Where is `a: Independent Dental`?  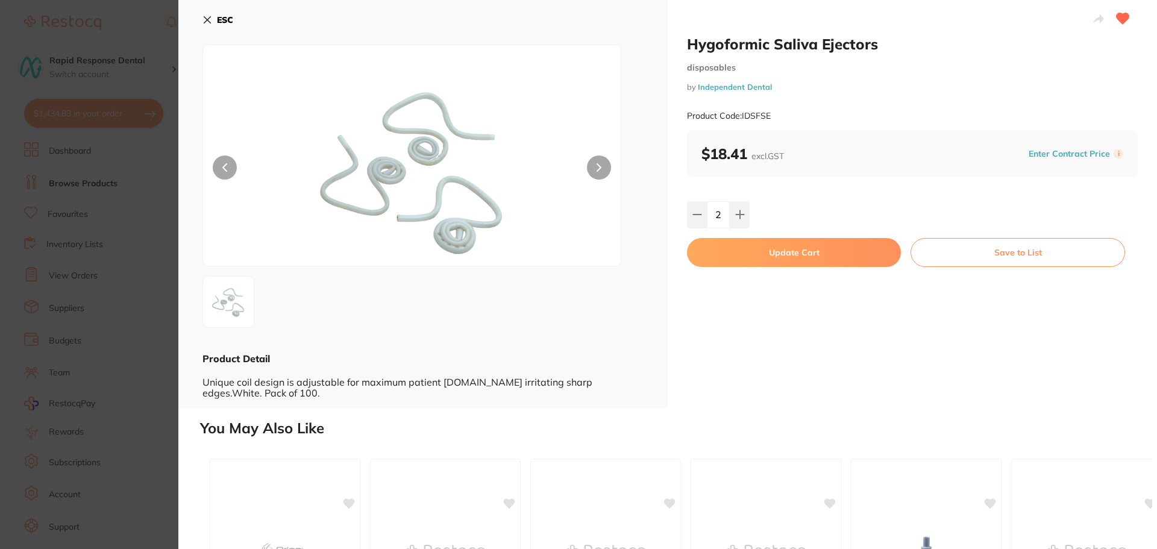
a: Independent Dental is located at coordinates (735, 87).